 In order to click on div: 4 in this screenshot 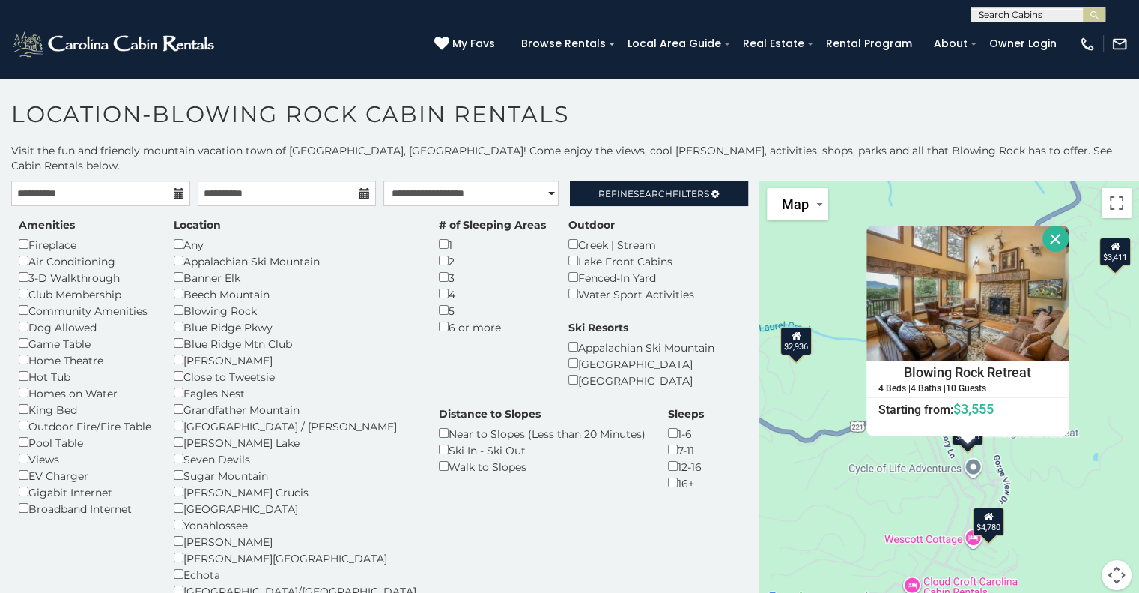, I will do `click(492, 294)`.